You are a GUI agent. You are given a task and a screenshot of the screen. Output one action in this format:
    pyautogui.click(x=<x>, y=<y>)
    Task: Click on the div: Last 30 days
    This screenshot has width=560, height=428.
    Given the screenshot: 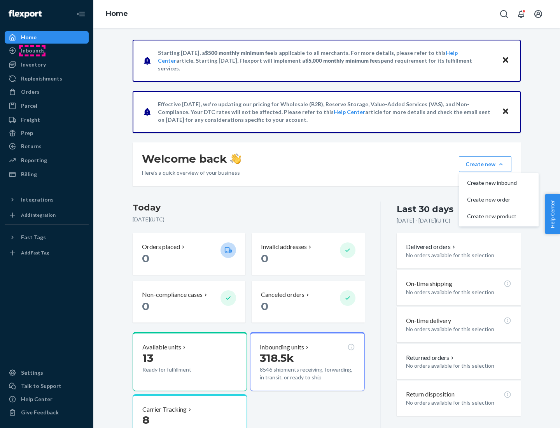 What is the action you would take?
    pyautogui.click(x=425, y=209)
    